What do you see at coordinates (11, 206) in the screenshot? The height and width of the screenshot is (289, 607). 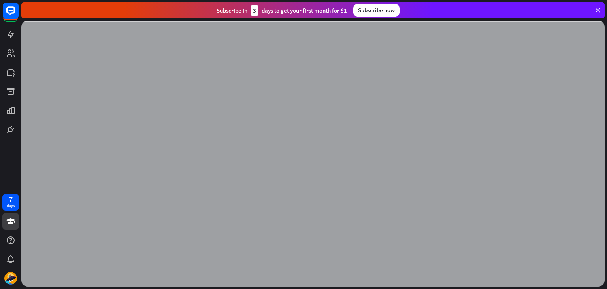 I see `div: days` at bounding box center [11, 206].